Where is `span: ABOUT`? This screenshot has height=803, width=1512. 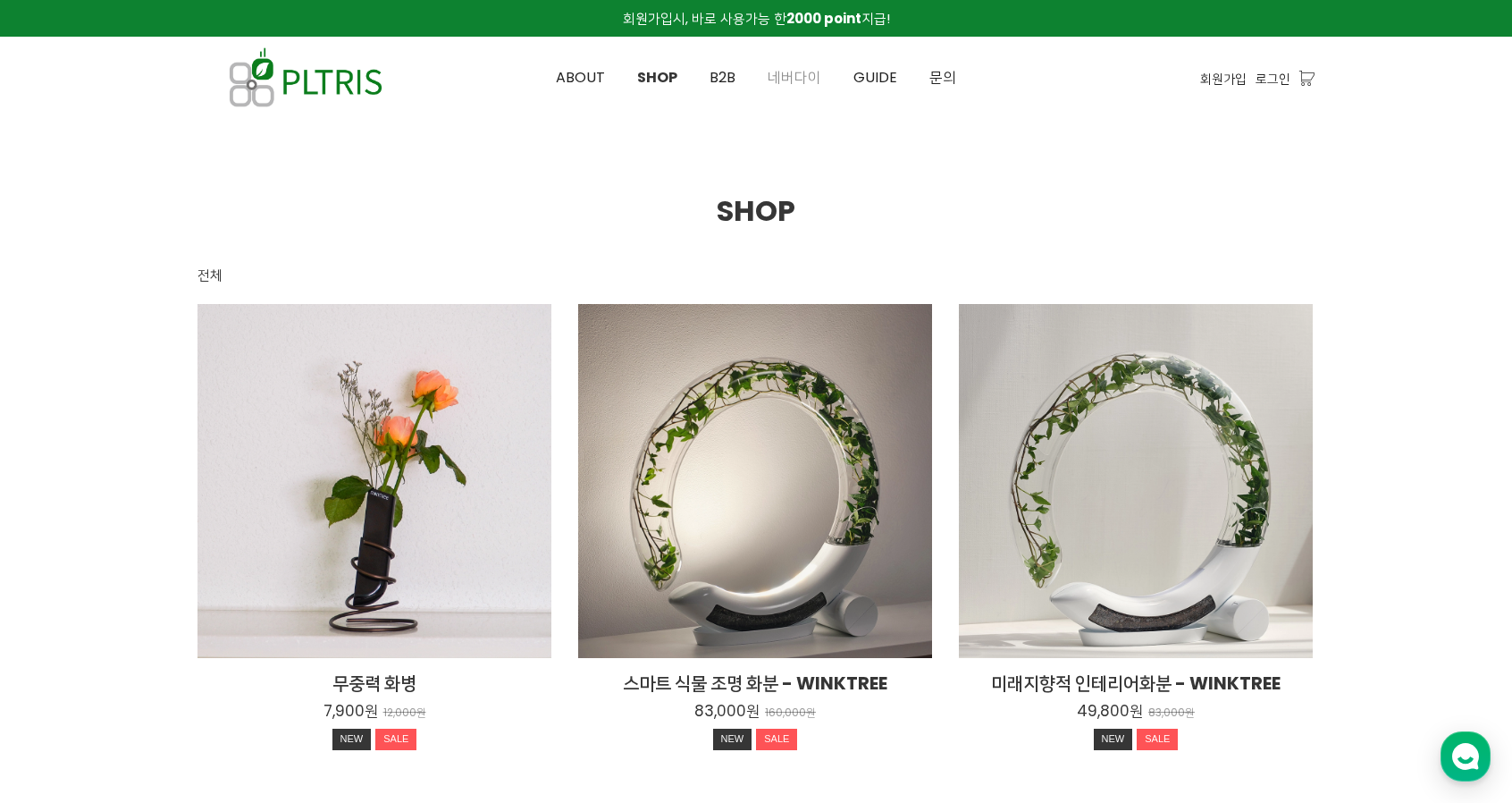
span: ABOUT is located at coordinates (580, 77).